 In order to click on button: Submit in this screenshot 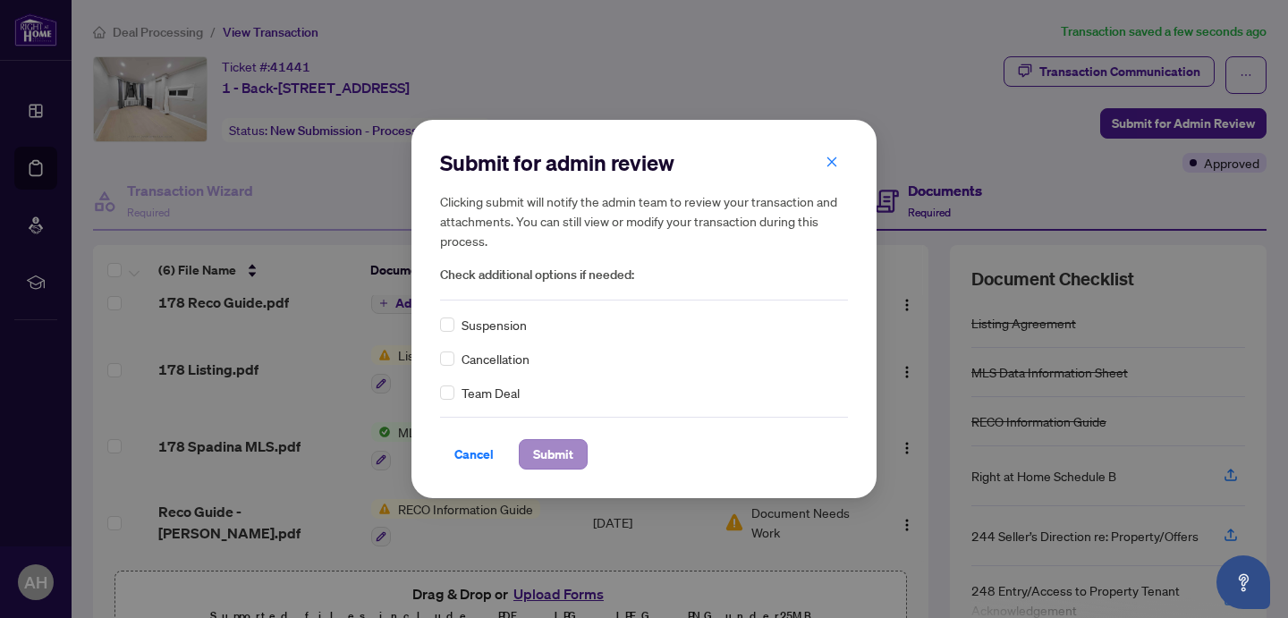, I will do `click(553, 454)`.